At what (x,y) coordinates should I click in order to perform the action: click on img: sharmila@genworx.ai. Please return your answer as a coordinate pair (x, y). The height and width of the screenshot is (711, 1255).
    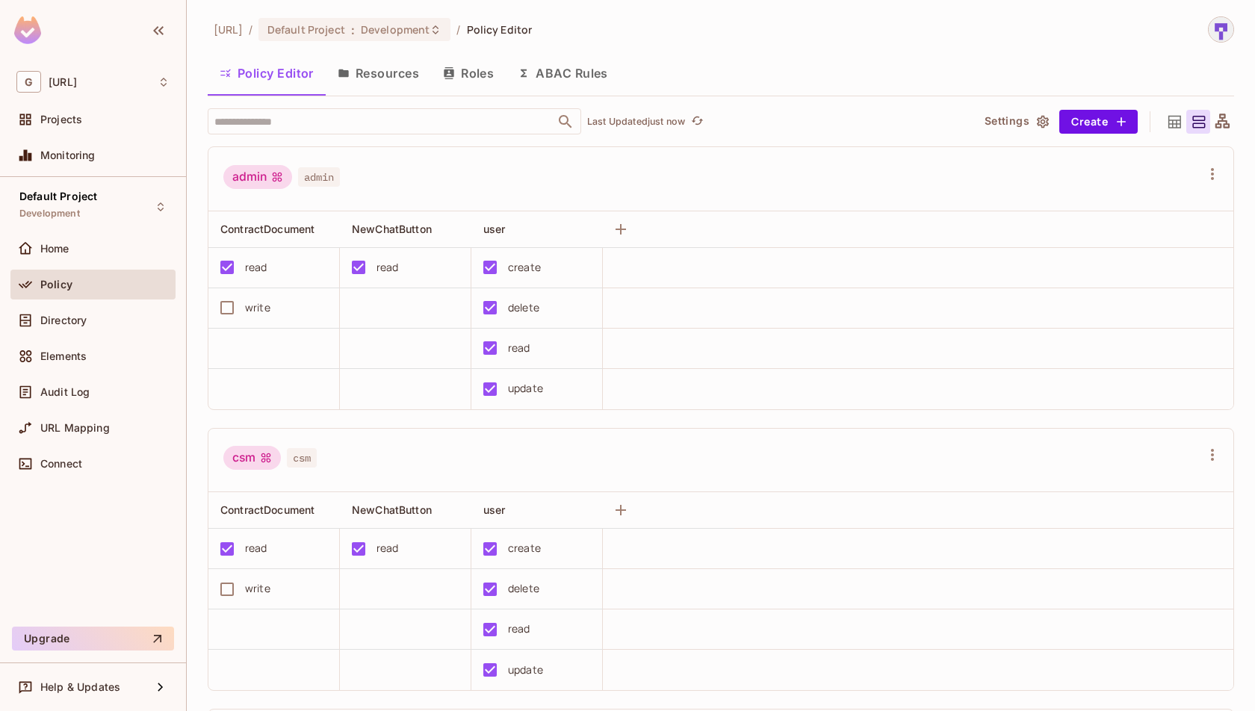
    Looking at the image, I should click on (1221, 29).